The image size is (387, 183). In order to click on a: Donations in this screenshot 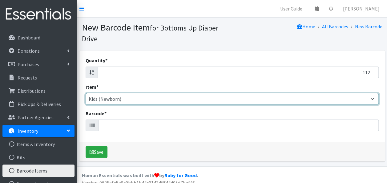, I will do `click(39, 51)`.